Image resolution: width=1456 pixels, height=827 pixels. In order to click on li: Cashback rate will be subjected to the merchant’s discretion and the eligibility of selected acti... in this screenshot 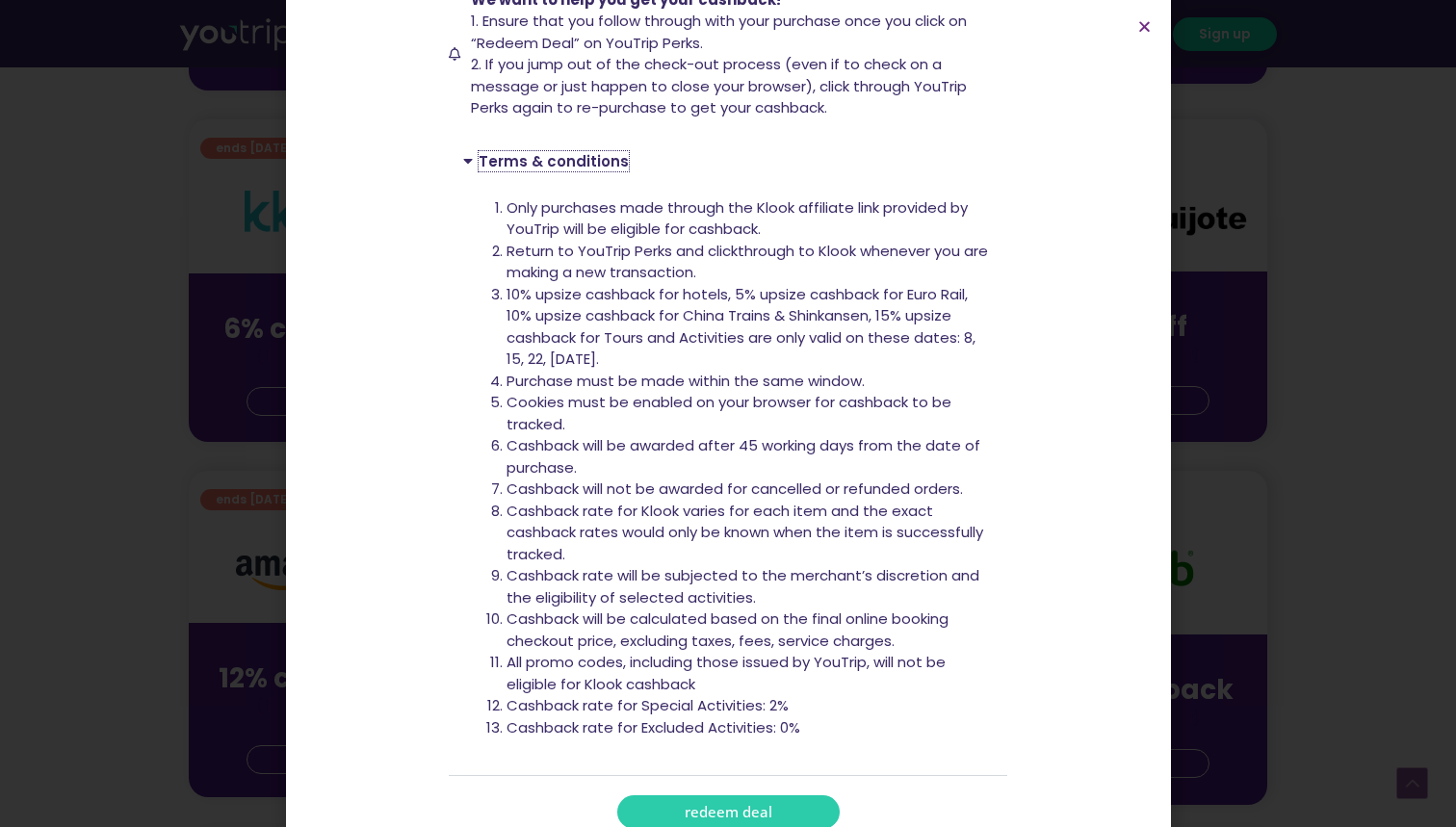, I will do `click(749, 587)`.